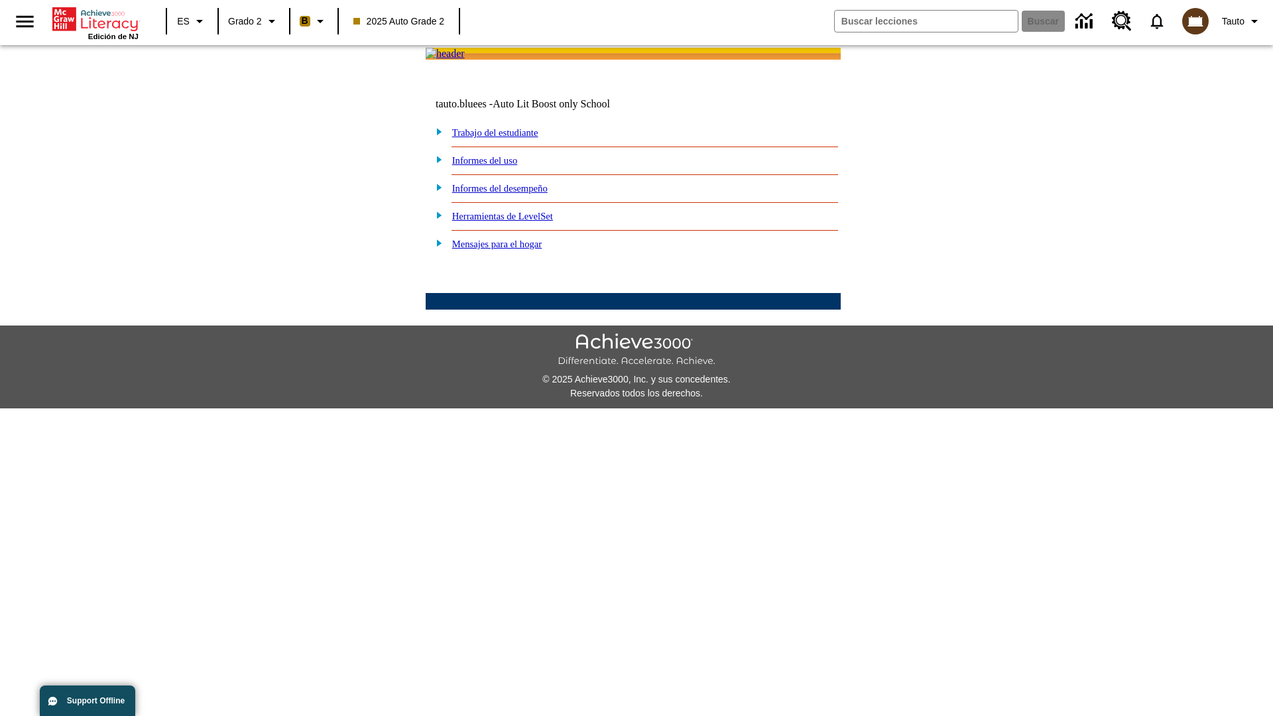 Image resolution: width=1273 pixels, height=716 pixels. I want to click on button: Lenguaje: ES, Selecciona un idioma, so click(192, 21).